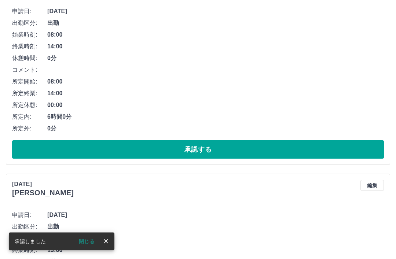  What do you see at coordinates (30, 129) in the screenshot?
I see `span: 所定外:` at bounding box center [30, 129].